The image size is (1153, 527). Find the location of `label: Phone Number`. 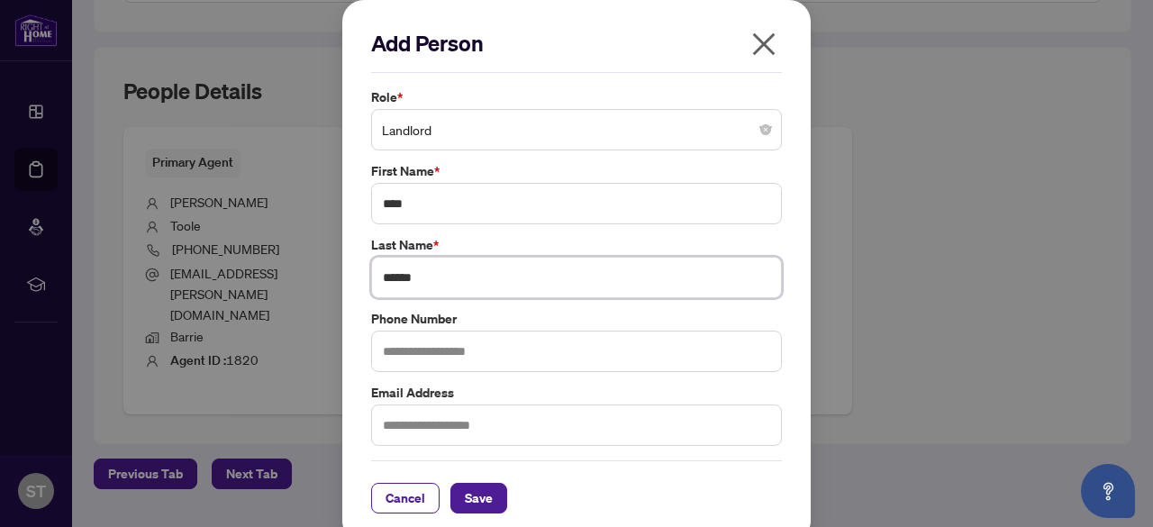

label: Phone Number is located at coordinates (577, 319).